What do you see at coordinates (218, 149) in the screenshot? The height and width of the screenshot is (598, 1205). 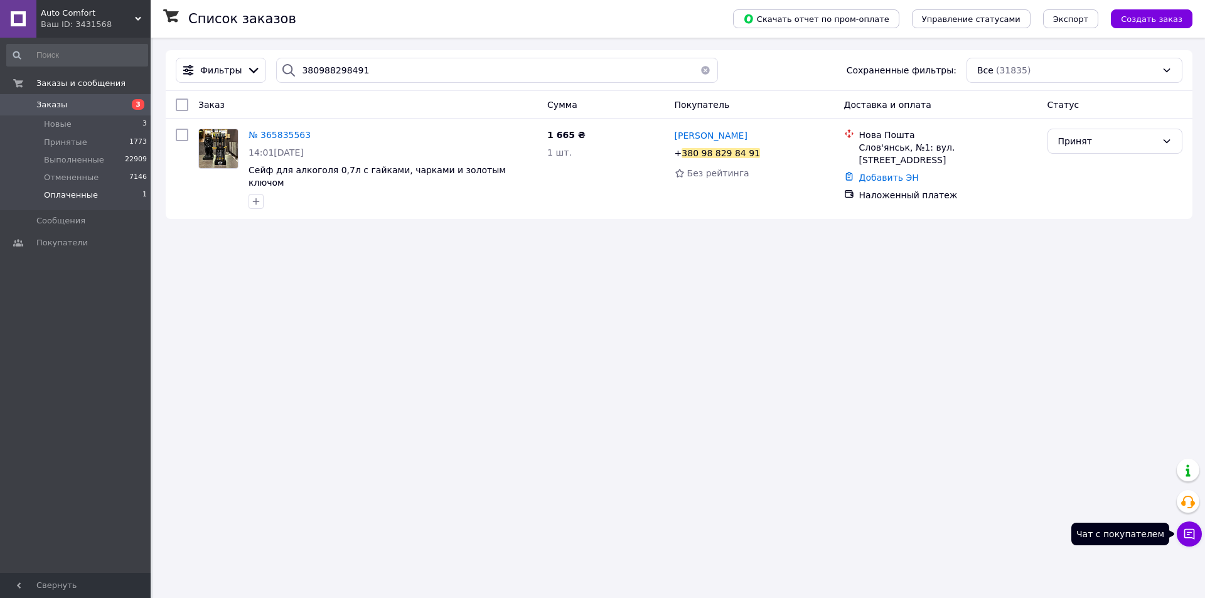 I see `img: Фото товару` at bounding box center [218, 149].